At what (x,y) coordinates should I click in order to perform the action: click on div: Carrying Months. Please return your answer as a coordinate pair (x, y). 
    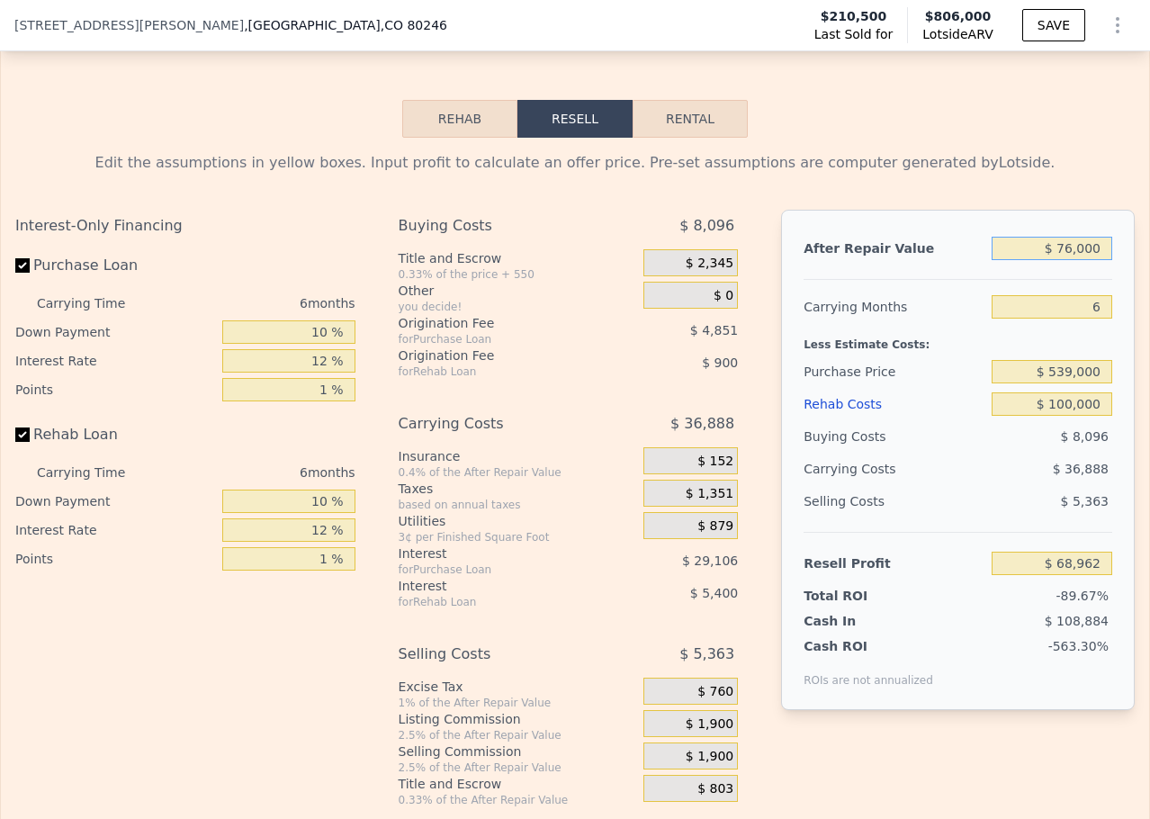
    Looking at the image, I should click on (894, 307).